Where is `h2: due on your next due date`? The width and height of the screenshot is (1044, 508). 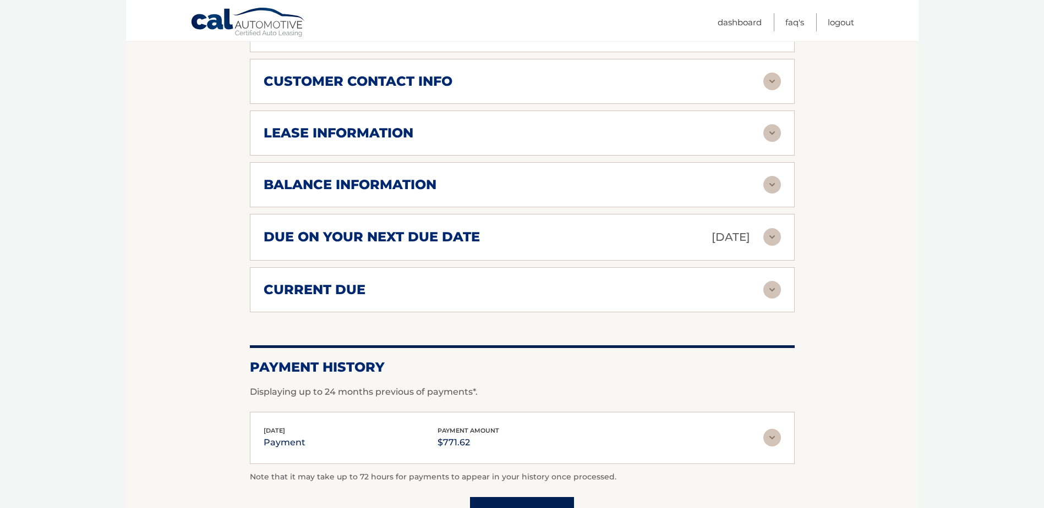
h2: due on your next due date is located at coordinates (371, 237).